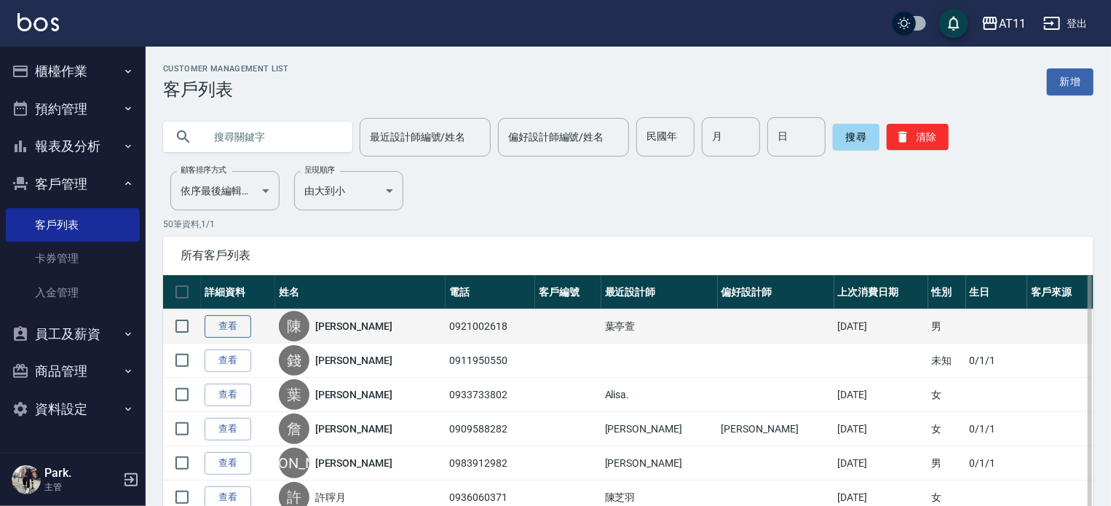 This screenshot has width=1111, height=506. I want to click on a: 許聹月, so click(331, 497).